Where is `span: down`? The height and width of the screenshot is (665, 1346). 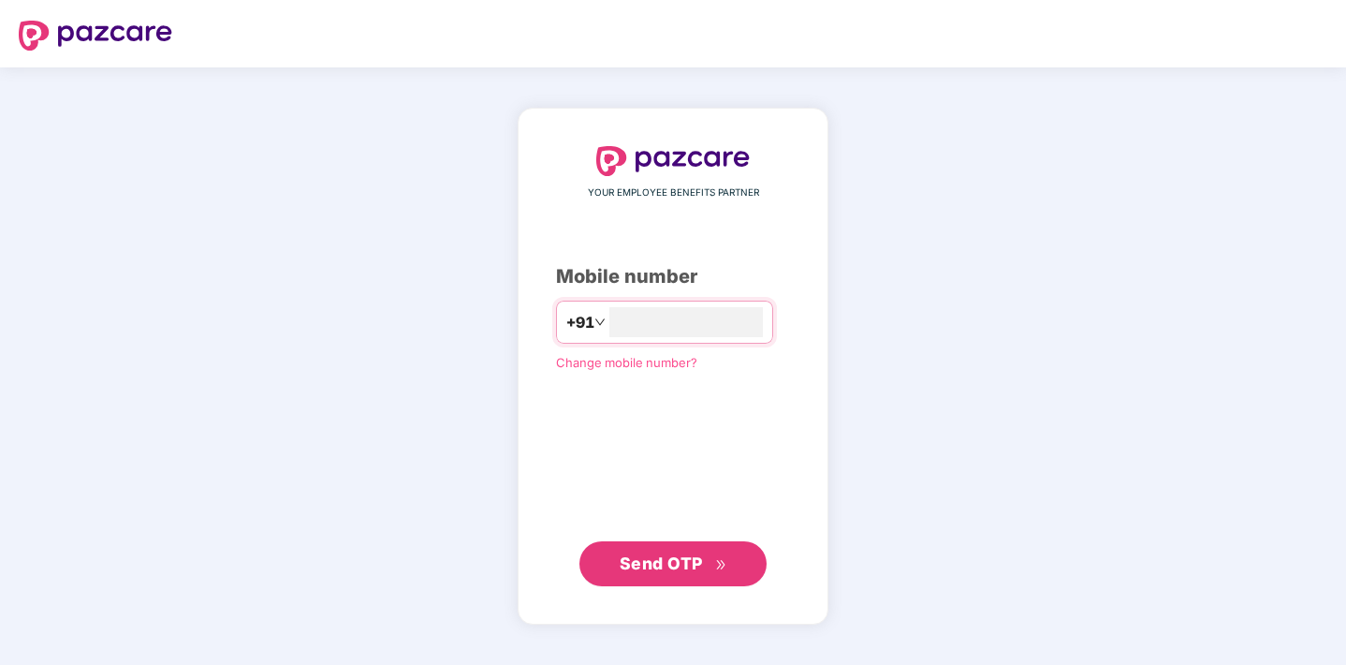
span: down is located at coordinates (600, 322).